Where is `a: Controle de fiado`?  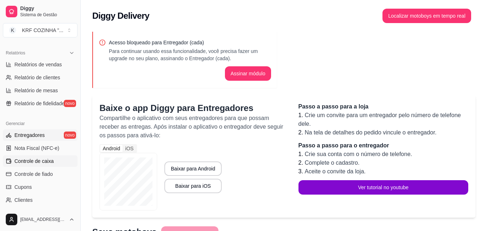
a: Controle de fiado is located at coordinates (40, 174).